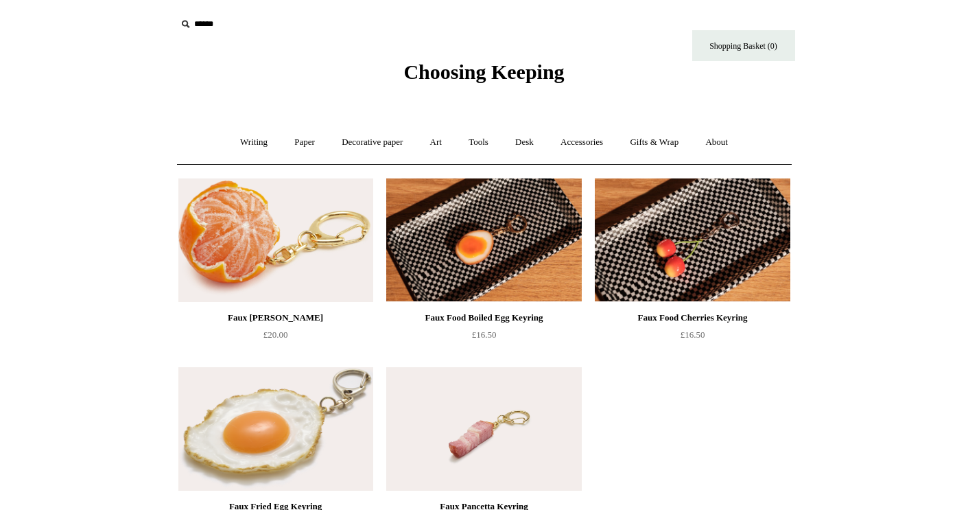 The height and width of the screenshot is (510, 968). I want to click on a: Tools, so click(478, 142).